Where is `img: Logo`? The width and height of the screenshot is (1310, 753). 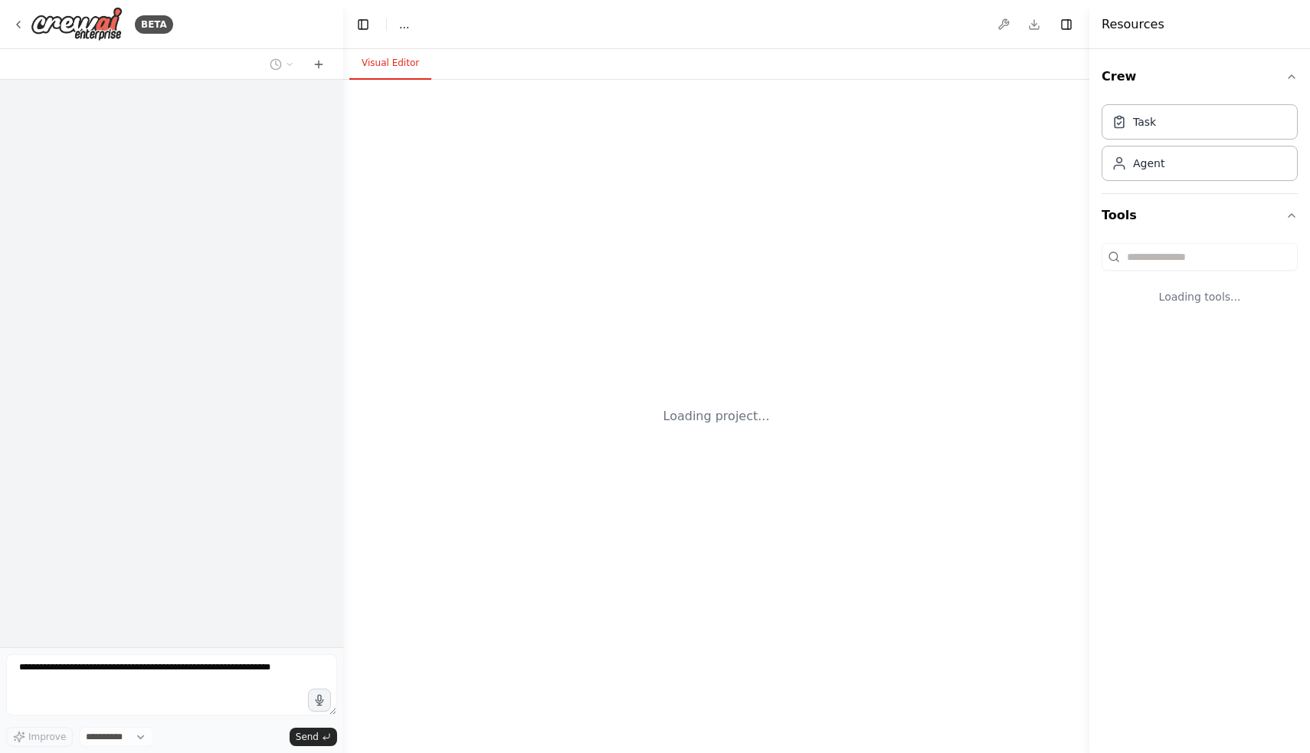
img: Logo is located at coordinates (77, 24).